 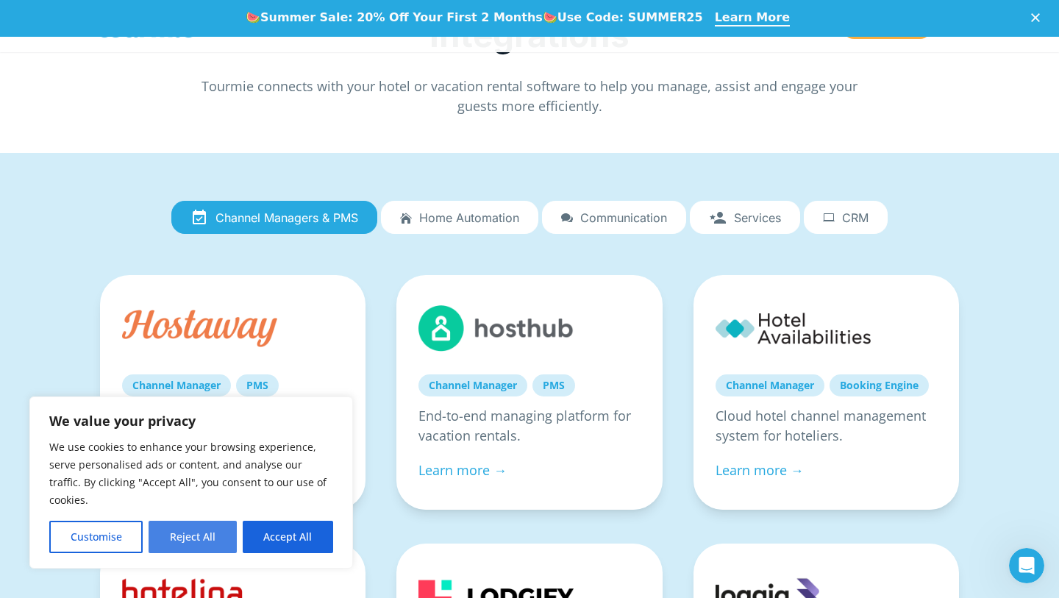 What do you see at coordinates (757, 218) in the screenshot?
I see `span: Services` at bounding box center [757, 218].